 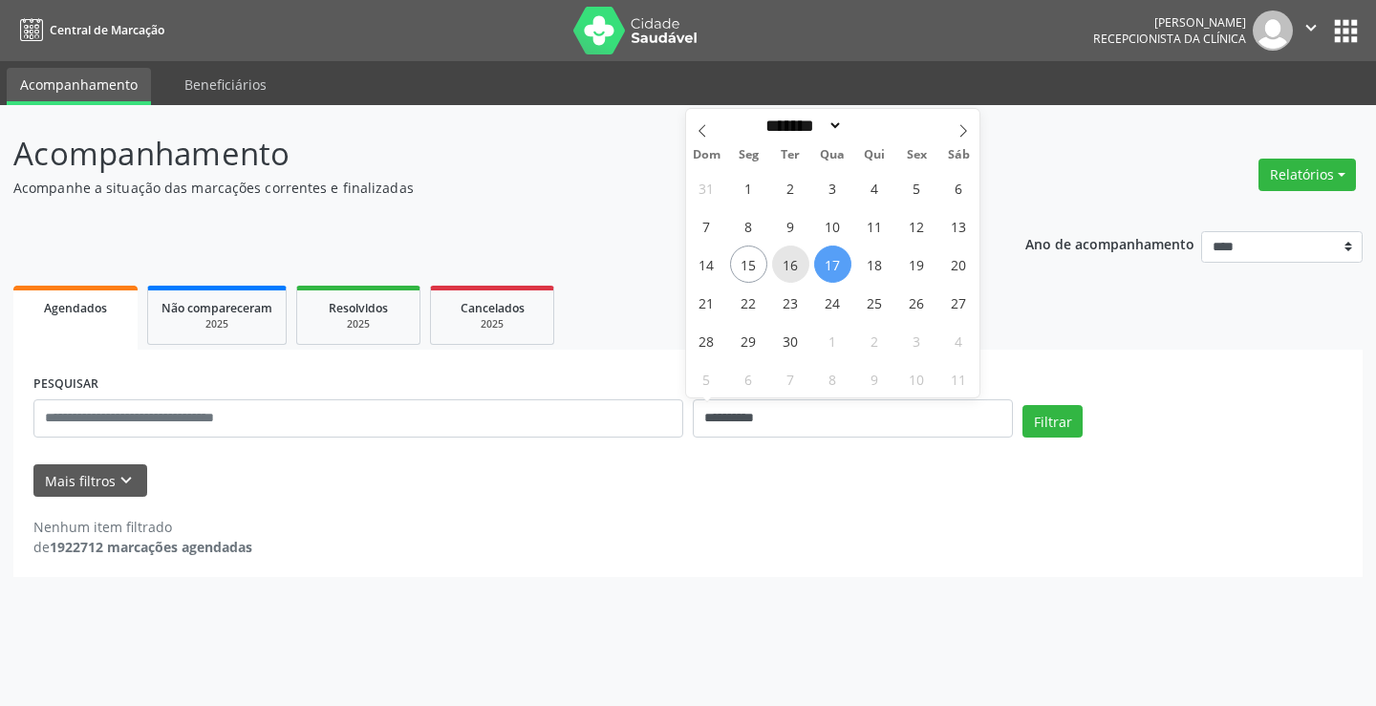 I want to click on p: Ano de acompanhamento, so click(x=1110, y=243).